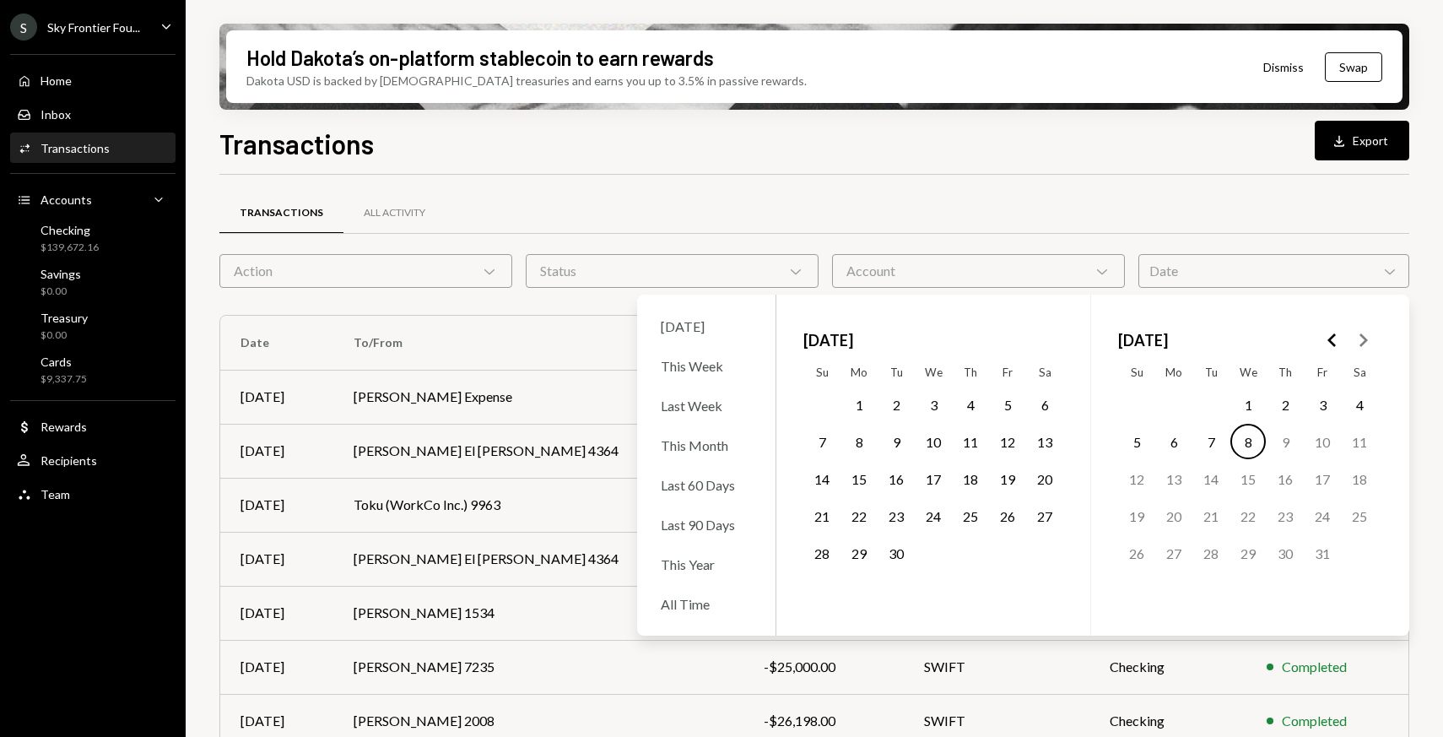 Image resolution: width=1443 pixels, height=737 pixels. What do you see at coordinates (933, 483) in the screenshot?
I see `table: September 2025` at bounding box center [933, 483].